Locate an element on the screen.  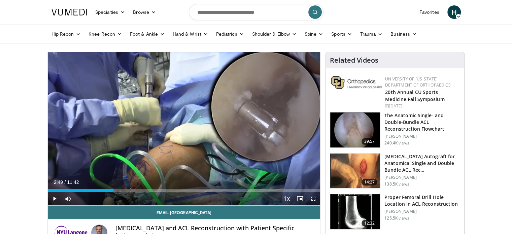
span: 39:57 is located at coordinates (370, 141).